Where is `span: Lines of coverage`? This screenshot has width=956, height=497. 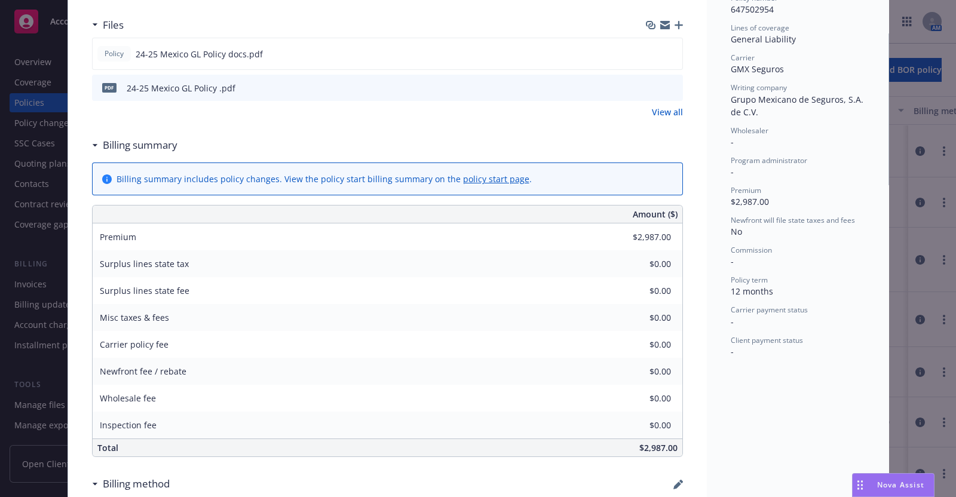
span: Lines of coverage is located at coordinates (760, 27).